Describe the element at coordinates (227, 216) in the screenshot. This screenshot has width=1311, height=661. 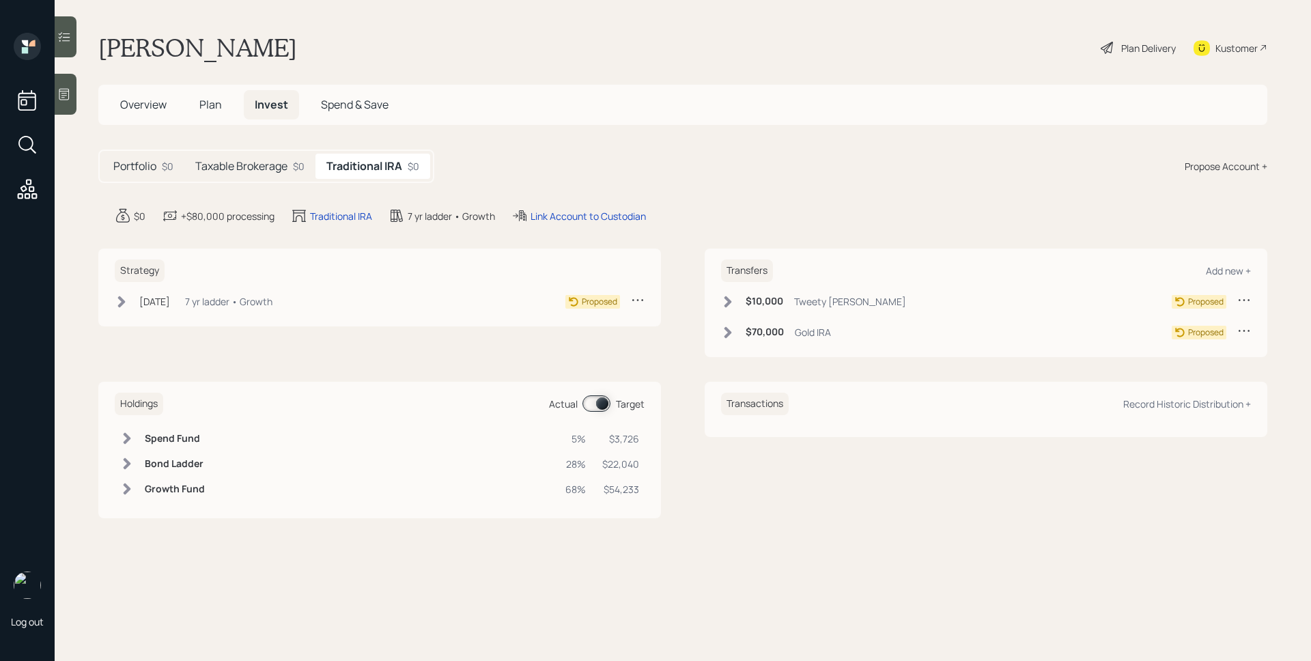
I see `div: +$80,000 processing` at that location.